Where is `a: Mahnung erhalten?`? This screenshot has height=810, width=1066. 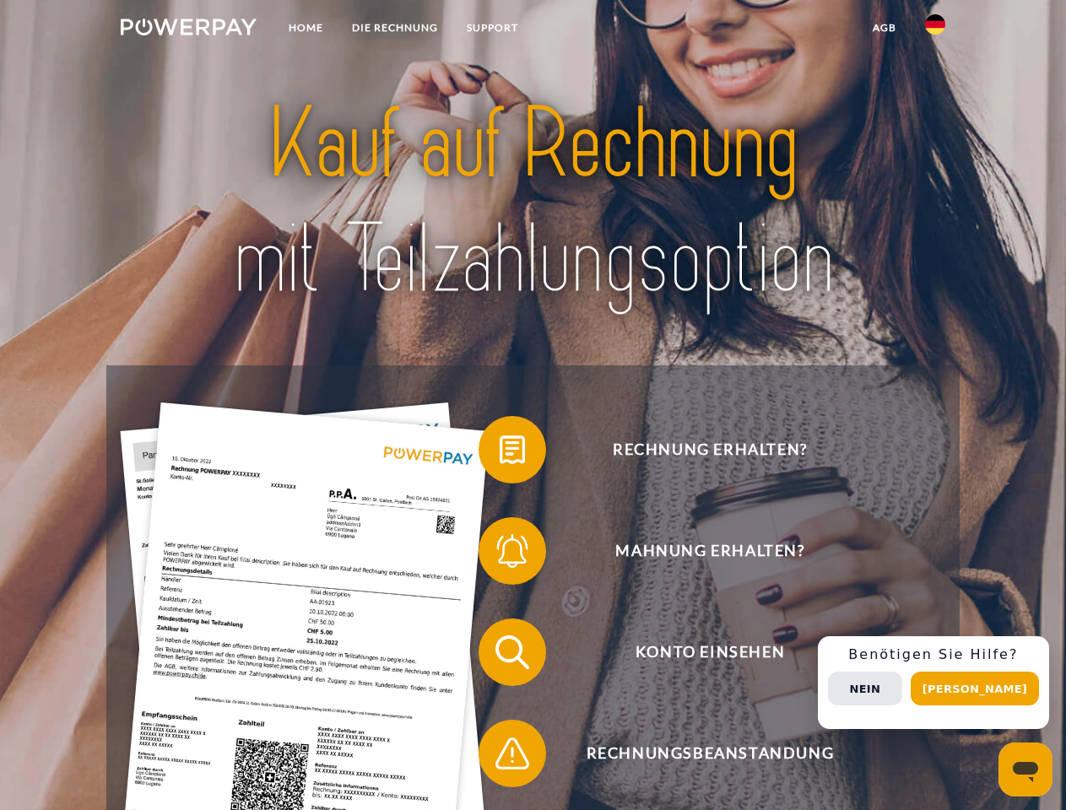 a: Mahnung erhalten? is located at coordinates (698, 551).